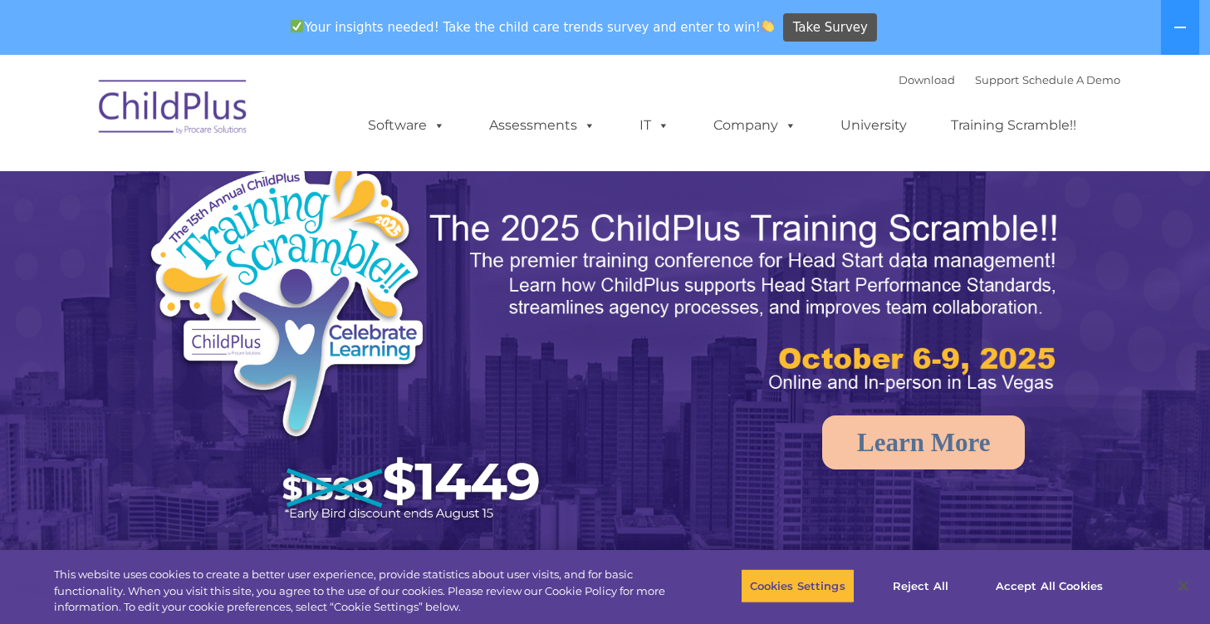  I want to click on a: Company, so click(755, 125).